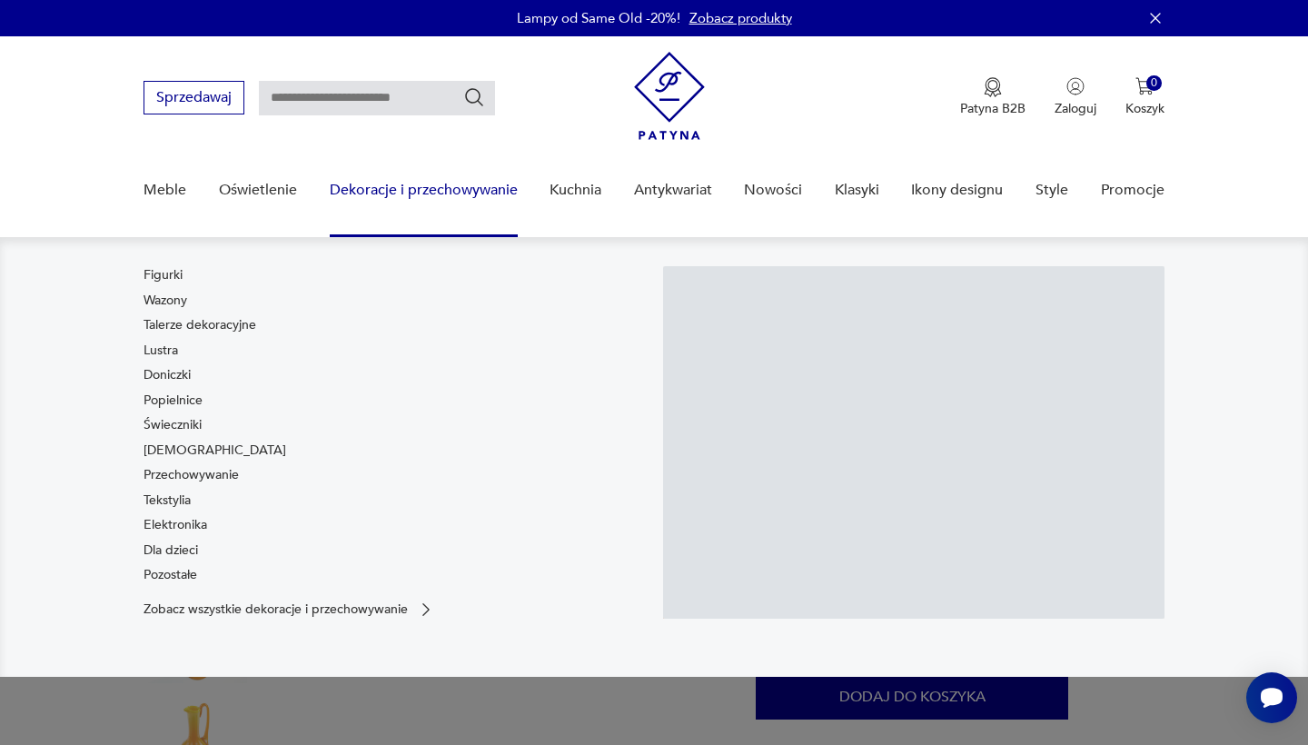  Describe the element at coordinates (173, 425) in the screenshot. I see `a: Świeczniki` at that location.